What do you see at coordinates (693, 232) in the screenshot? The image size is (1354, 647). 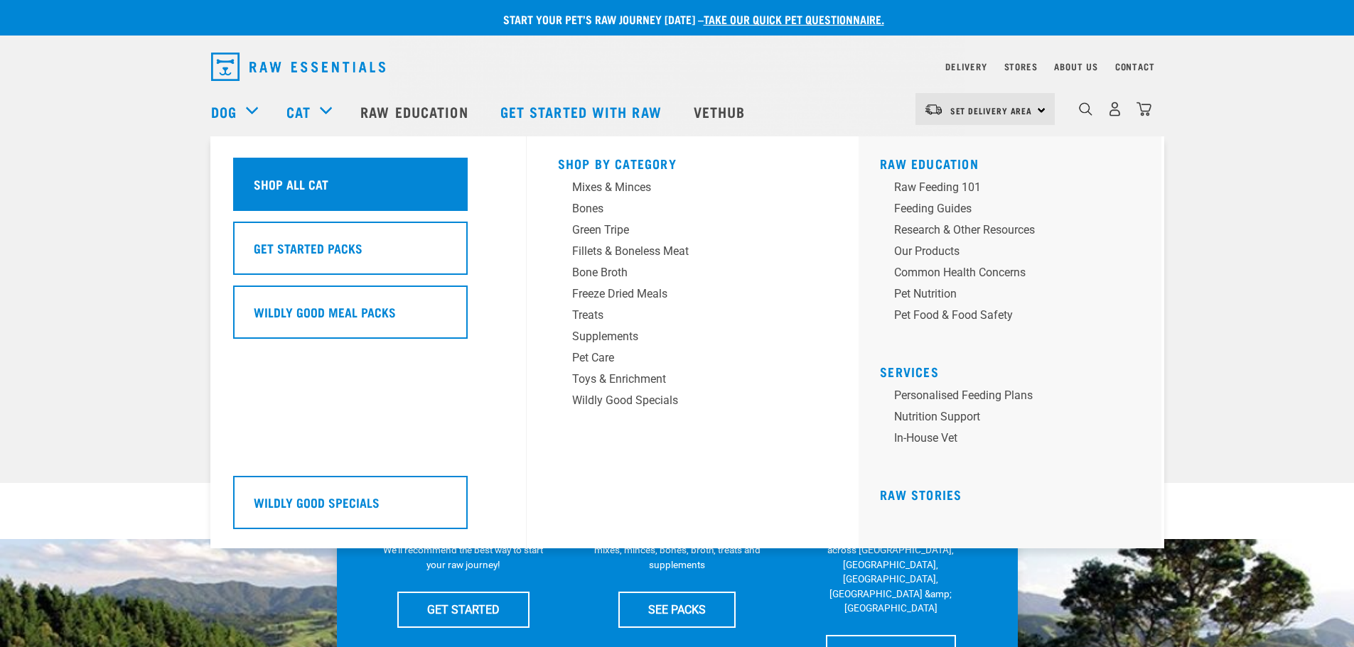 I see `a: Green Tripe` at bounding box center [693, 232].